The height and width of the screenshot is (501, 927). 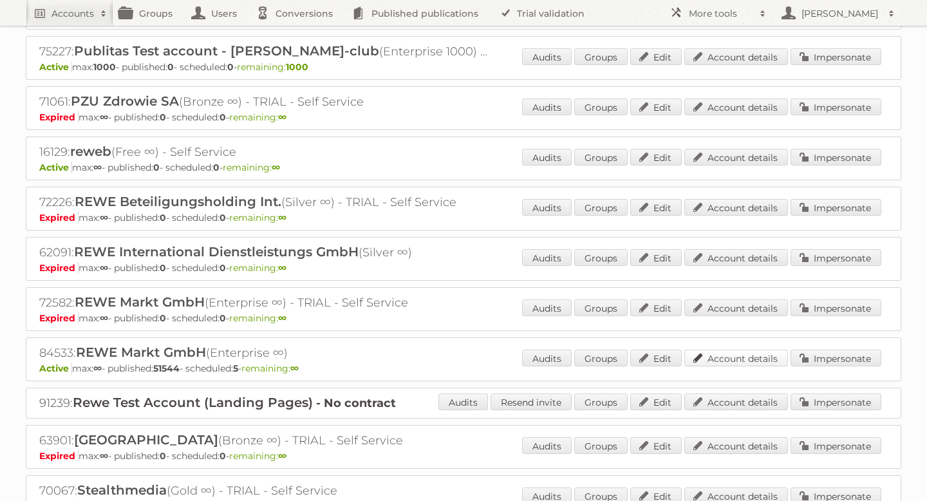 I want to click on span: Stealthmedia, so click(x=122, y=490).